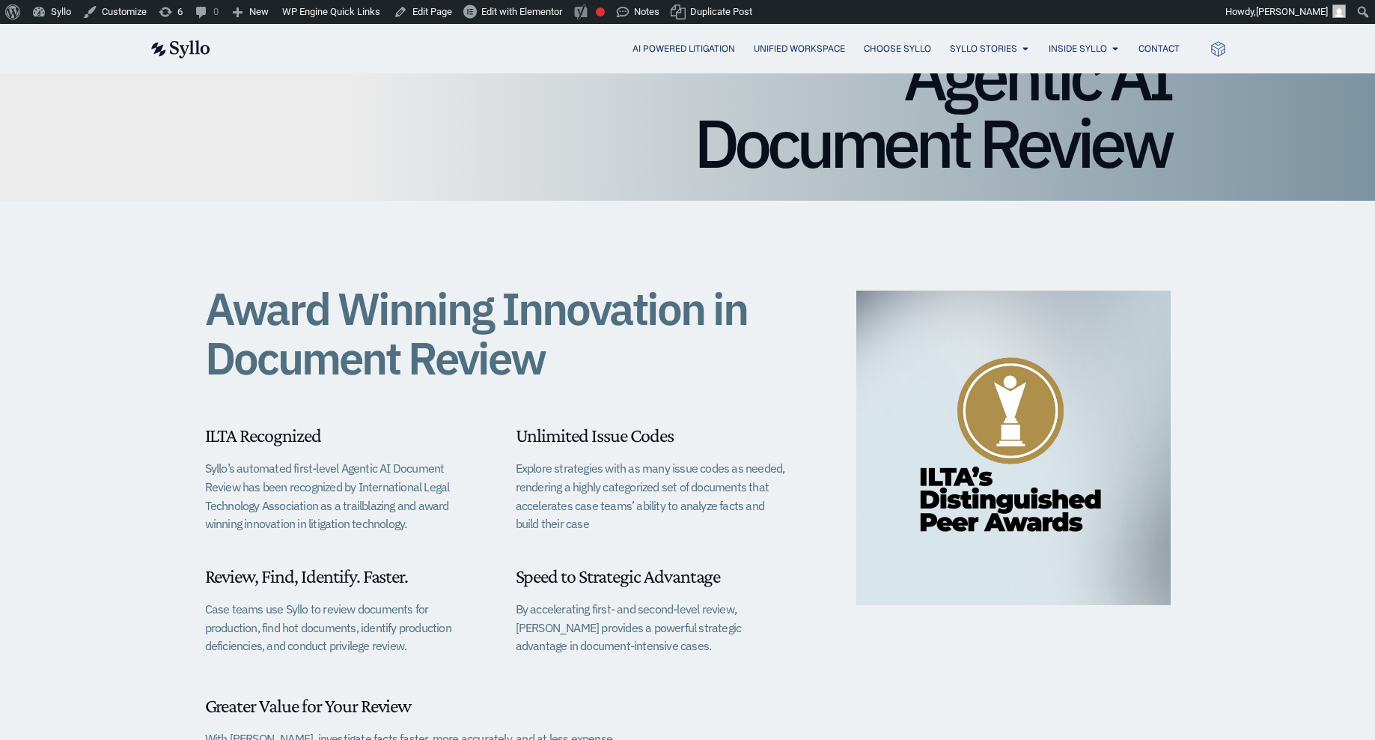 The width and height of the screenshot is (1375, 740). I want to click on a: Unified Workspace, so click(799, 49).